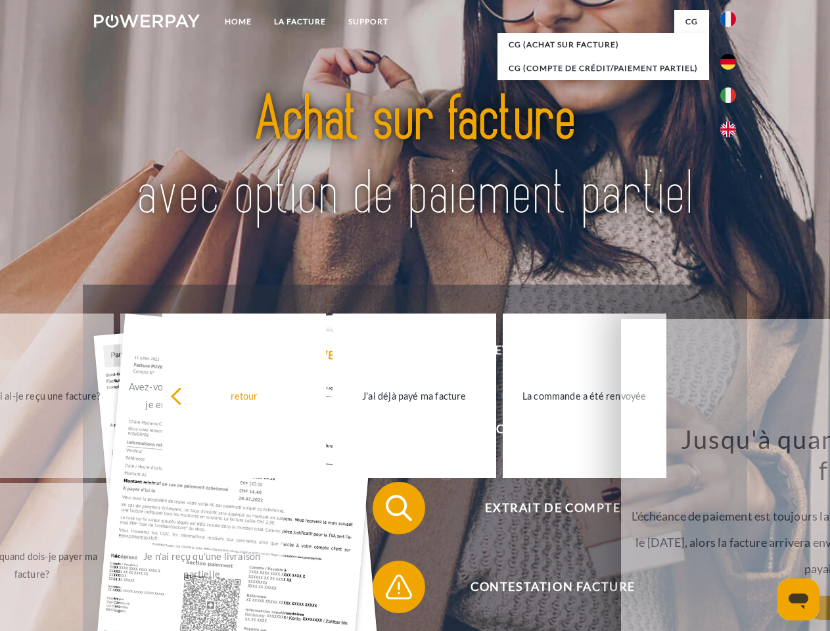 The width and height of the screenshot is (830, 631). I want to click on a: Support, so click(368, 22).